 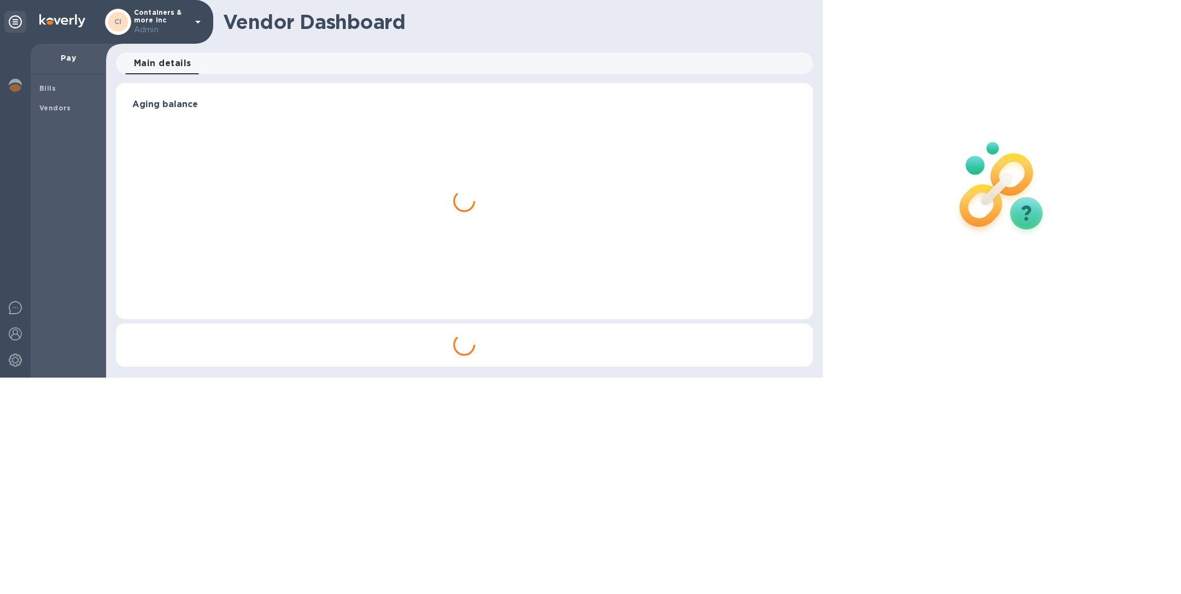 What do you see at coordinates (161, 30) in the screenshot?
I see `p: Admin` at bounding box center [161, 30].